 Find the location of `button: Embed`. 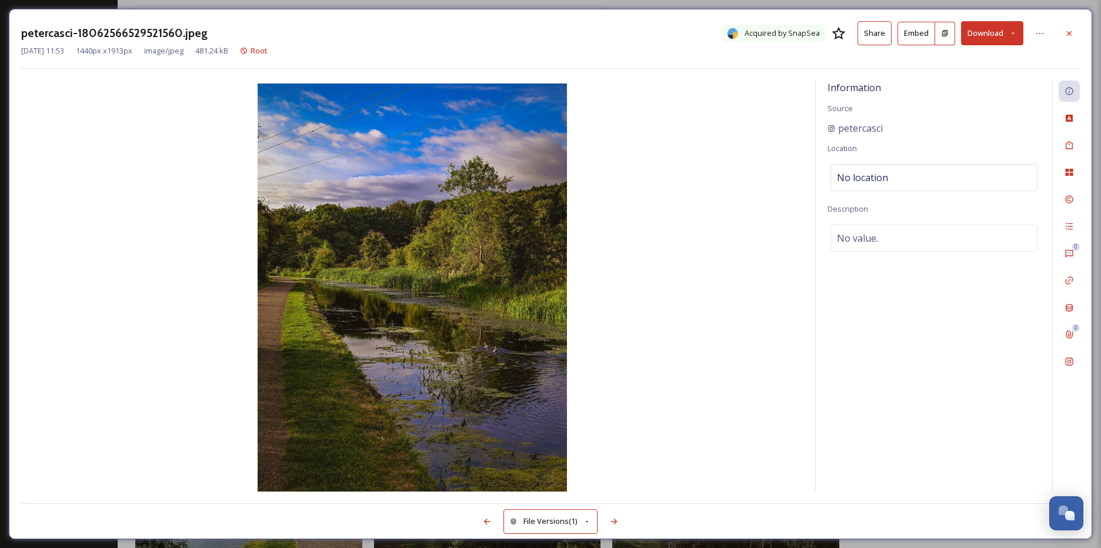

button: Embed is located at coordinates (916, 34).